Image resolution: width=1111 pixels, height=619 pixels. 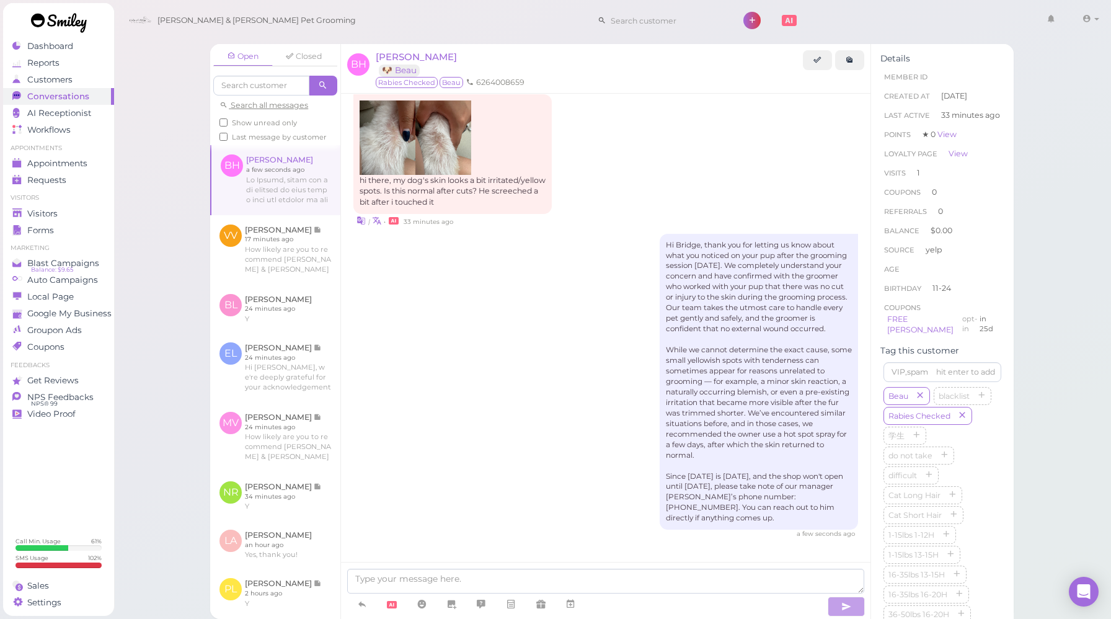 I want to click on span: Blast Campaigns, so click(x=63, y=263).